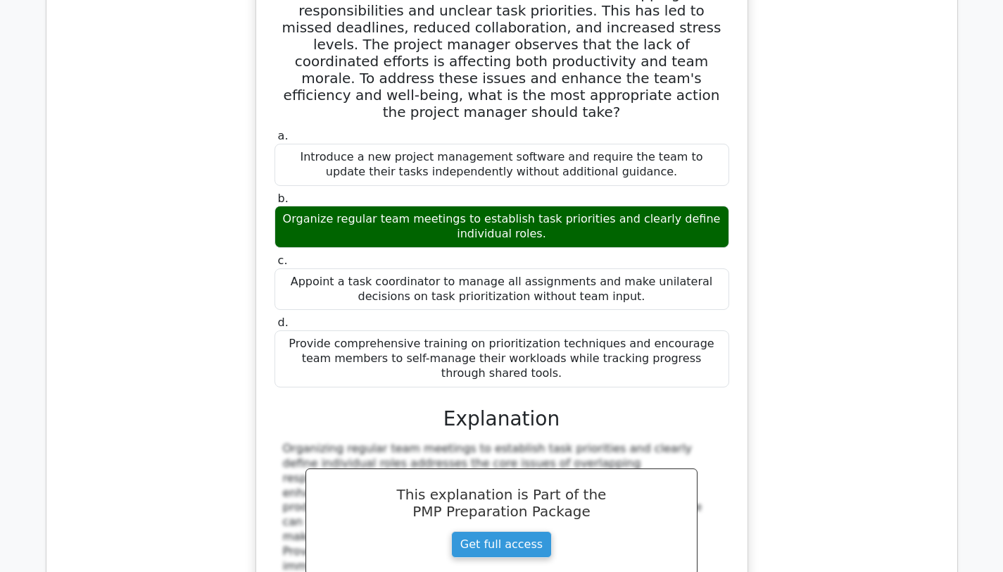 The image size is (1003, 572). What do you see at coordinates (502, 289) in the screenshot?
I see `div: Appoint a task coordinator to manage all assignments and make unilateral decisions on task priori...` at bounding box center [502, 289].